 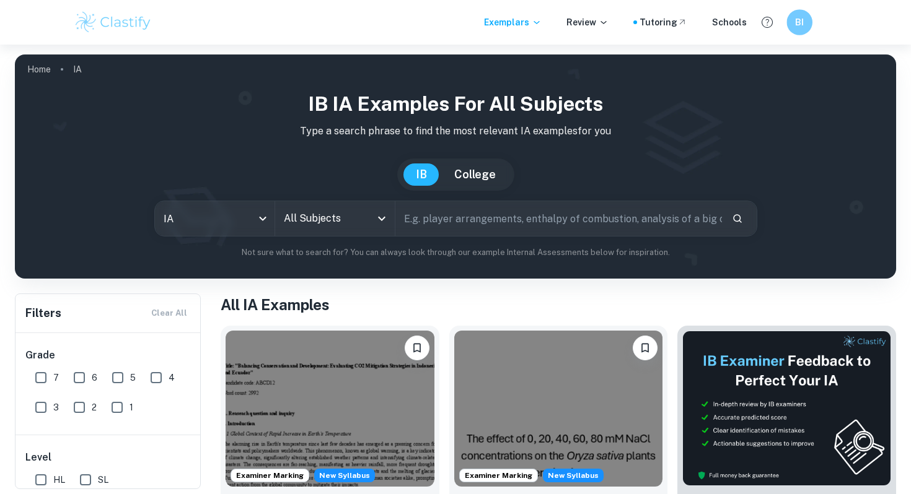 What do you see at coordinates (558, 219) in the screenshot?
I see `input: E.g. player arrangements, enthalpy of combustion, analysis of a big city...` at bounding box center [558, 219].